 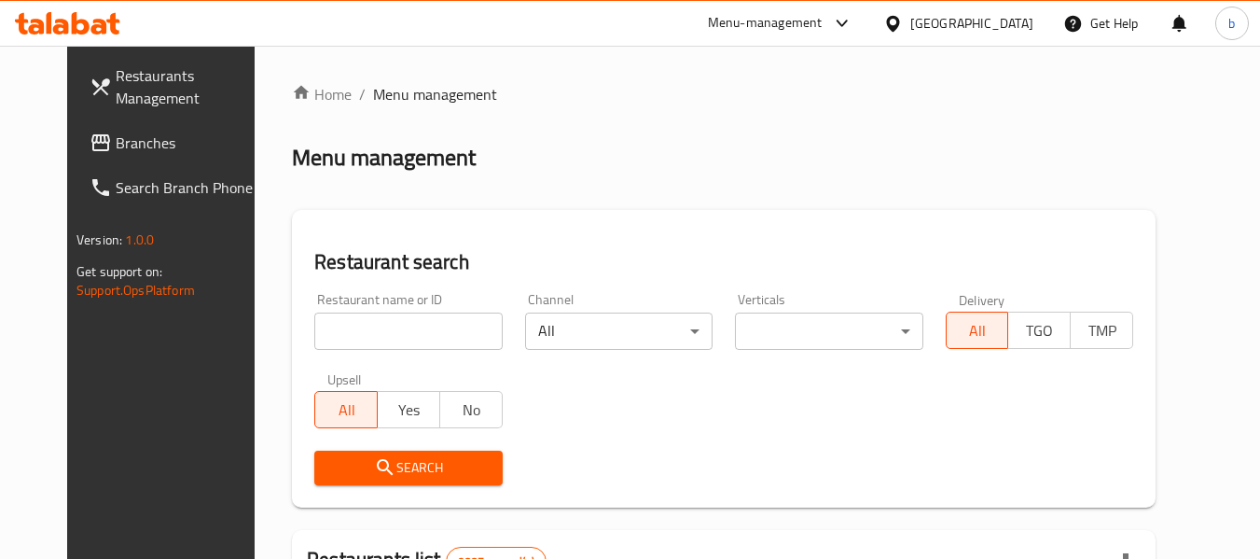 I want to click on span: Menu management, so click(x=435, y=94).